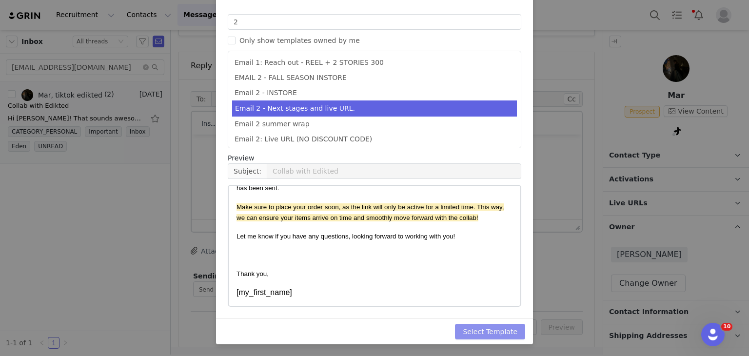 This screenshot has height=356, width=749. What do you see at coordinates (48, 248) in the screenshot?
I see `strong: second` at bounding box center [48, 248].